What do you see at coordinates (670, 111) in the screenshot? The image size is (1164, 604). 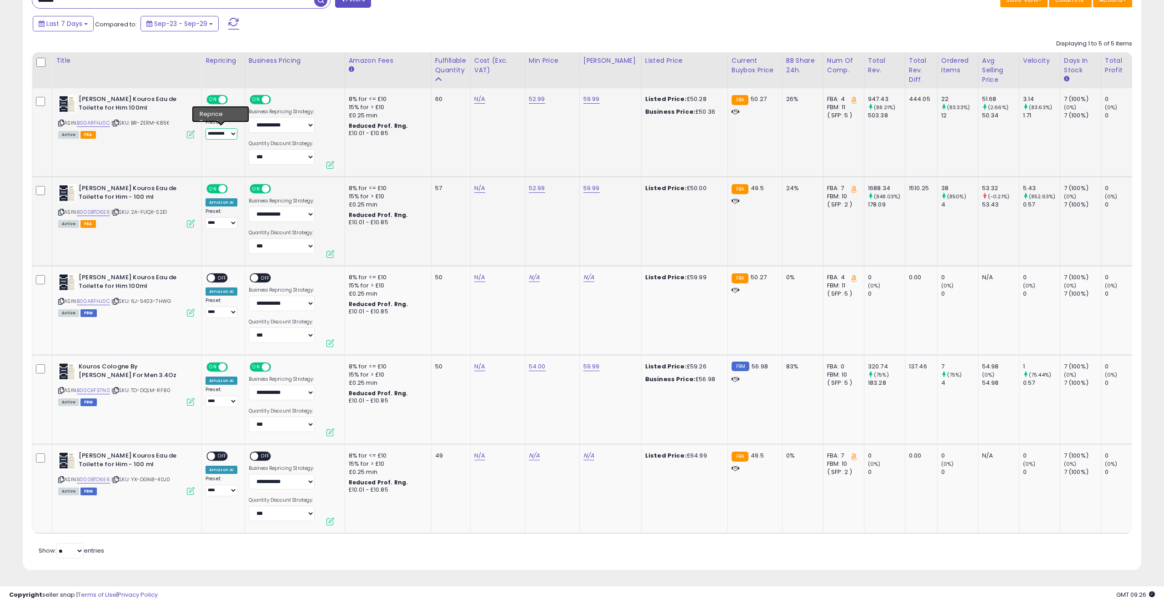 I see `b: Business Price:` at bounding box center [670, 111].